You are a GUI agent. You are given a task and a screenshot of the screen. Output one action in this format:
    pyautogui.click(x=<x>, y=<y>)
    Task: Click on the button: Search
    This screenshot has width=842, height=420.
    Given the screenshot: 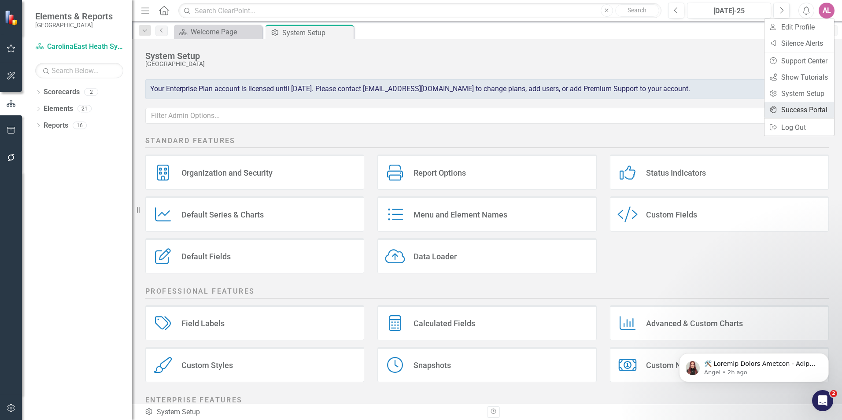 What is the action you would take?
    pyautogui.click(x=637, y=11)
    